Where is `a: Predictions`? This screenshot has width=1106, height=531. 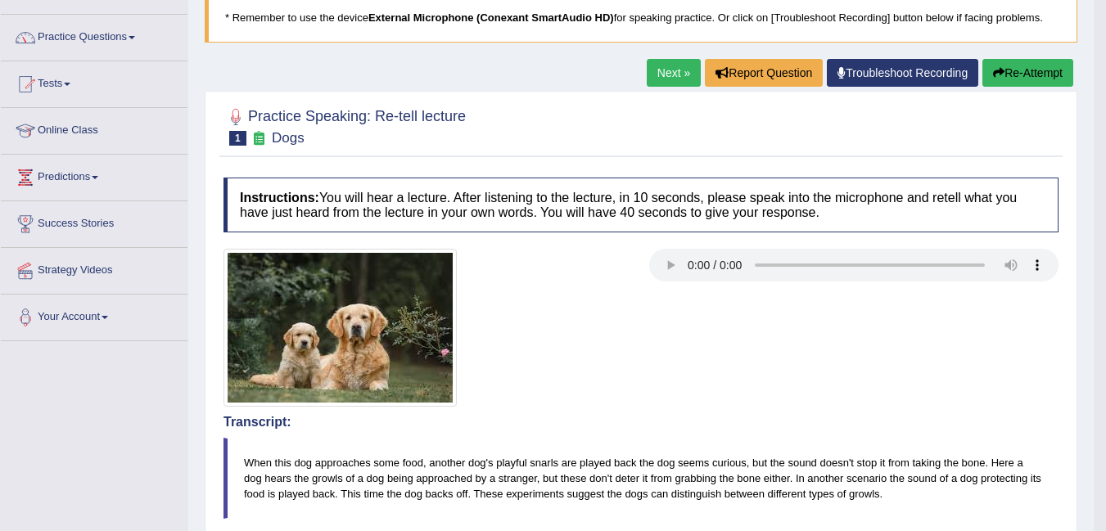 a: Predictions is located at coordinates (94, 175).